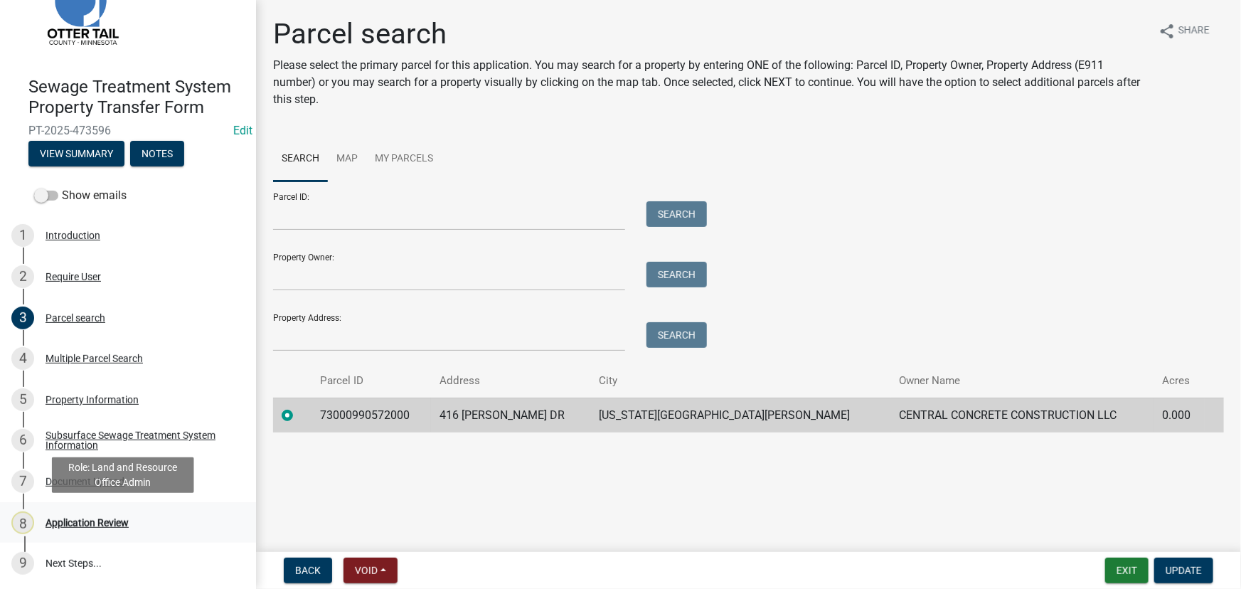  What do you see at coordinates (139, 440) in the screenshot?
I see `div: Subsurface Sewage Treatment System Information` at bounding box center [139, 440].